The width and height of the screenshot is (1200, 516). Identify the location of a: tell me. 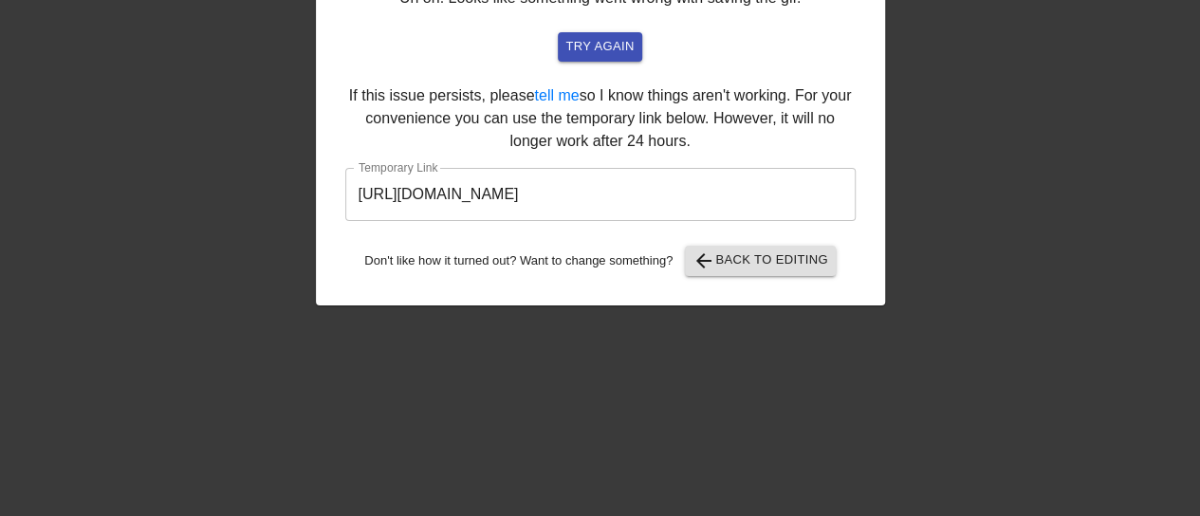
(556, 95).